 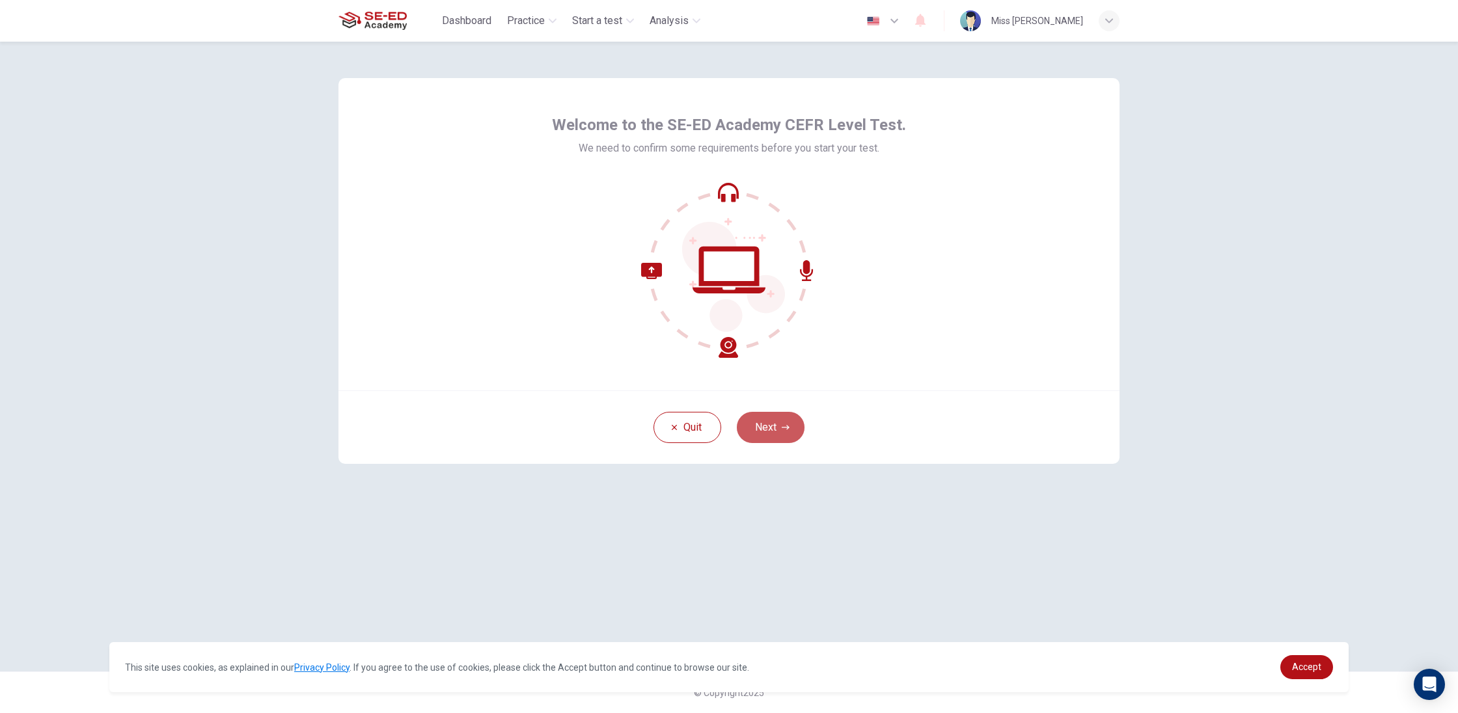 I want to click on span: Accept, so click(x=1306, y=667).